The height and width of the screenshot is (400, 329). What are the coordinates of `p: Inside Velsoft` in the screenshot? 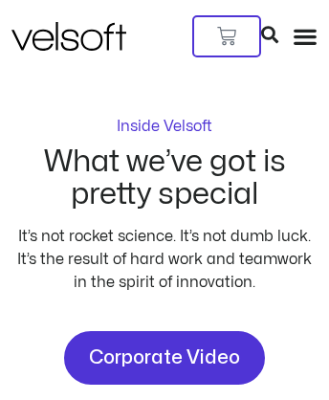 It's located at (165, 126).